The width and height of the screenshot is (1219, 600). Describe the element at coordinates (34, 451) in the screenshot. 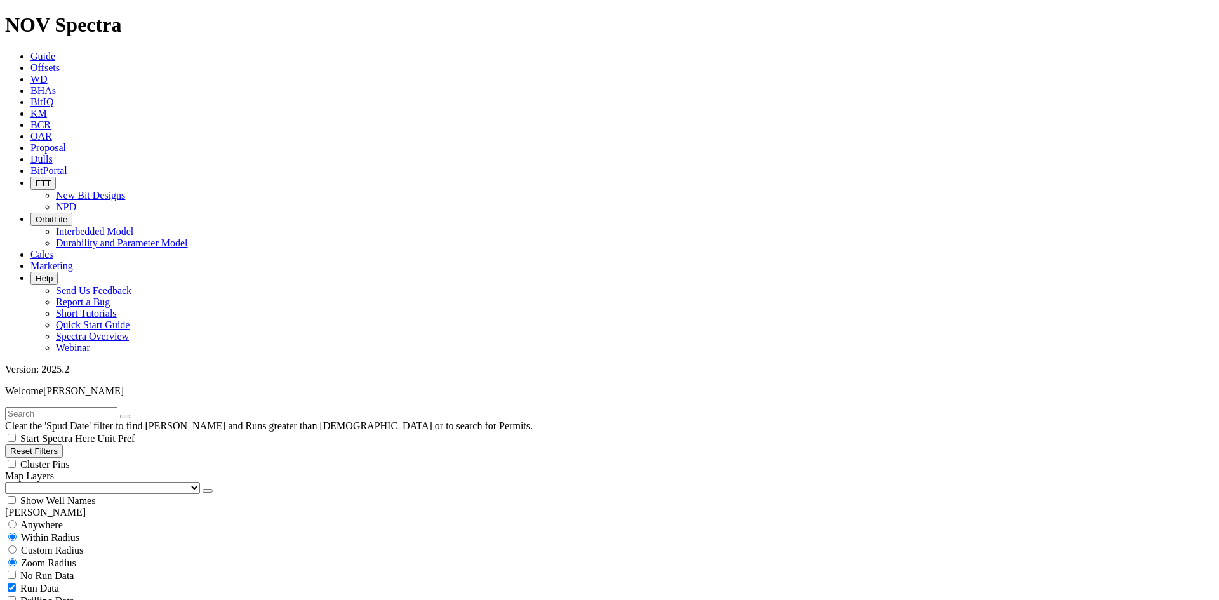

I see `button: Reset Filters` at that location.